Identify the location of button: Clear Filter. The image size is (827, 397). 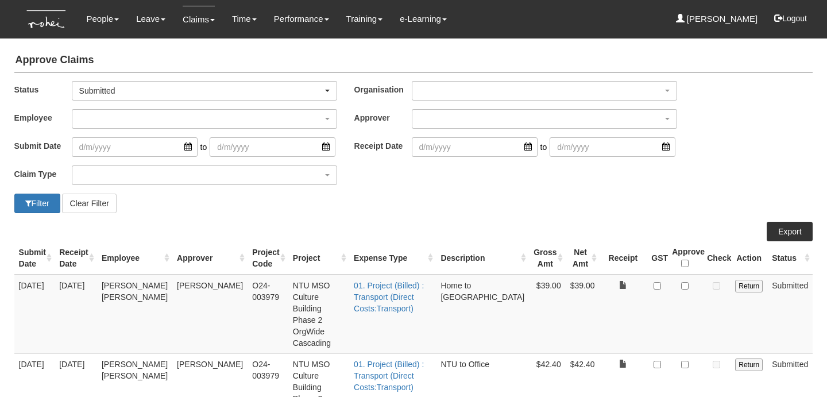
(89, 203).